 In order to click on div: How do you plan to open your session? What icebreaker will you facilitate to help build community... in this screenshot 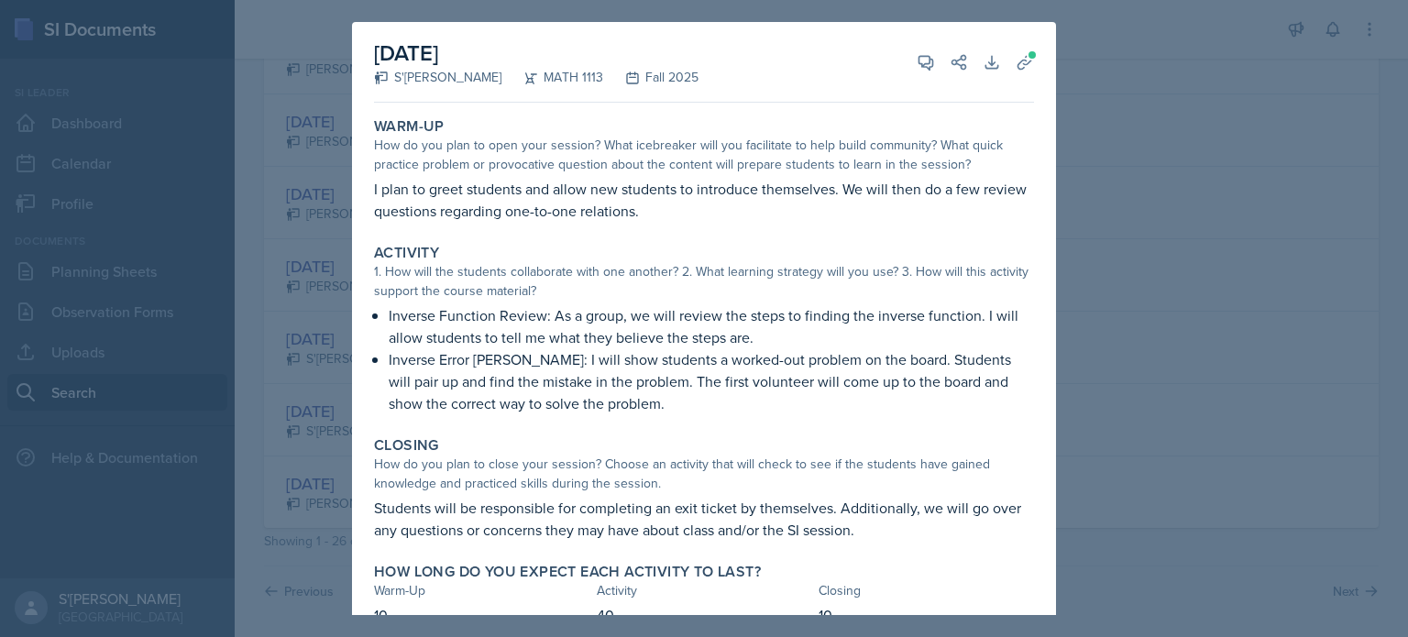, I will do `click(704, 155)`.